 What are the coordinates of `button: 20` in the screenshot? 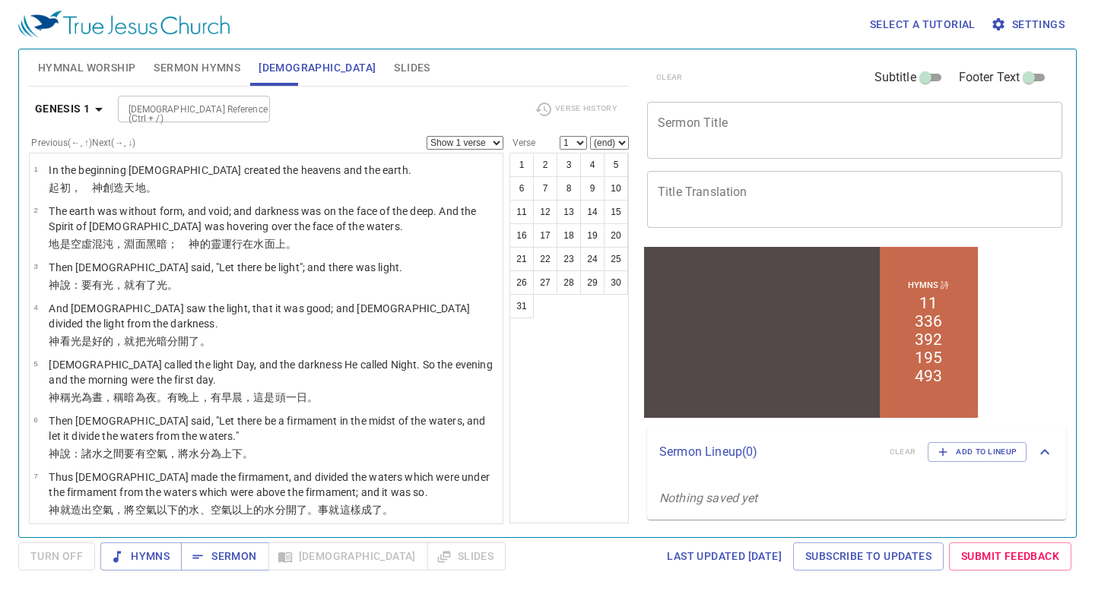 It's located at (616, 236).